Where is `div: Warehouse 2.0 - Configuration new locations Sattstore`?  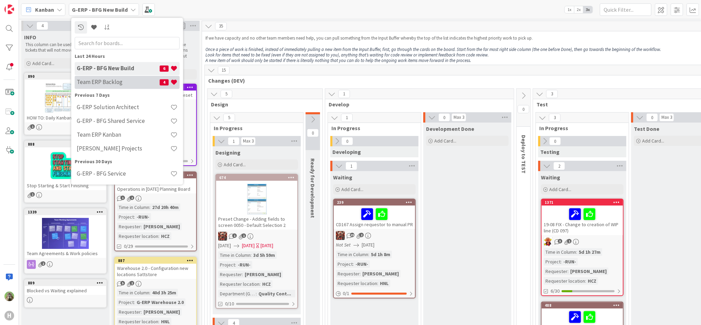 div: Warehouse 2.0 - Configuration new locations Sattstore is located at coordinates (156, 271).